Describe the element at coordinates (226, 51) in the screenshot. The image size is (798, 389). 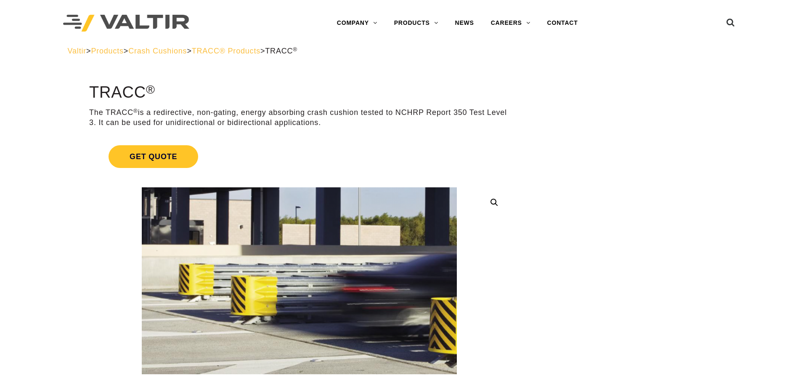
I see `a: TRACC® Products` at that location.